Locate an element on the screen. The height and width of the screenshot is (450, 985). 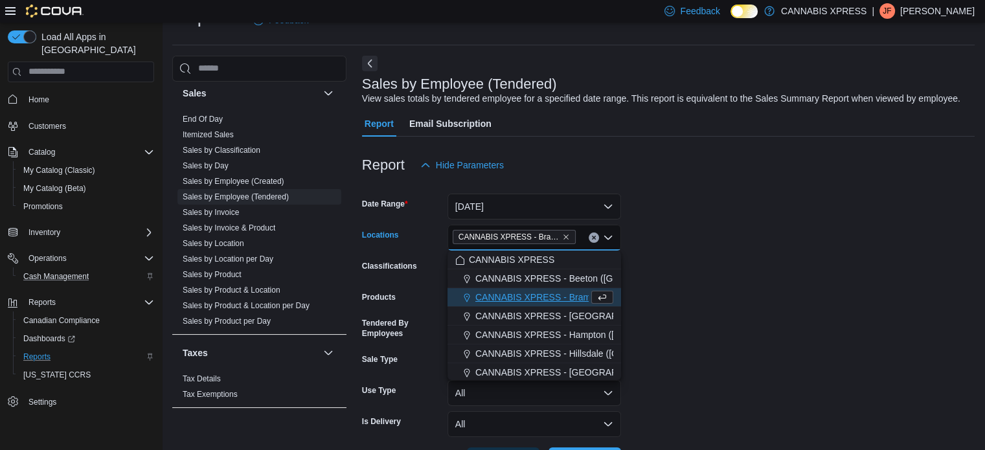
button: Next is located at coordinates (370, 63).